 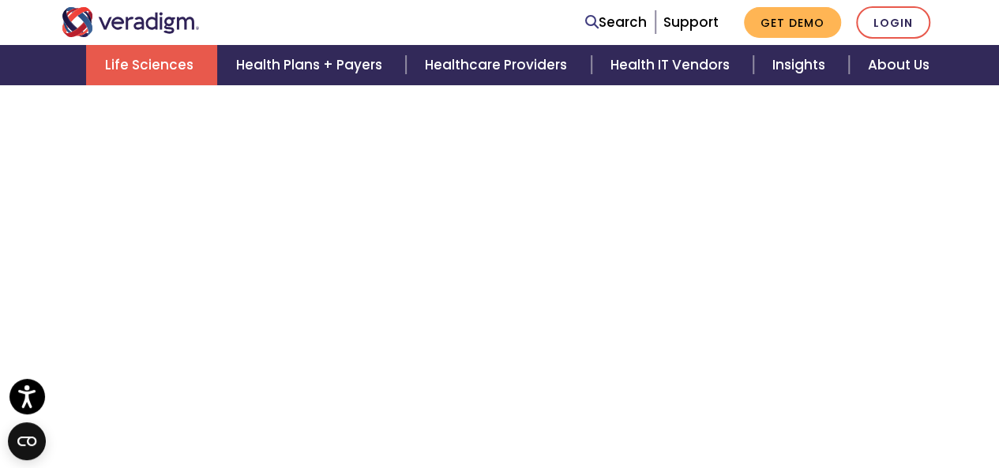 What do you see at coordinates (691, 22) in the screenshot?
I see `a: Support` at bounding box center [691, 22].